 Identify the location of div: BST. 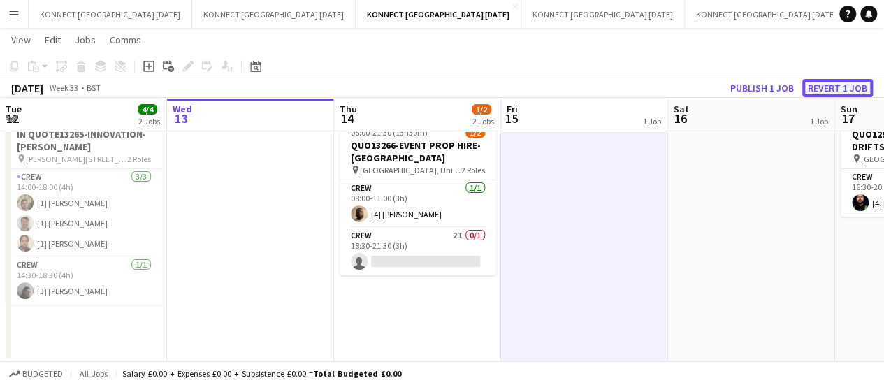
(94, 87).